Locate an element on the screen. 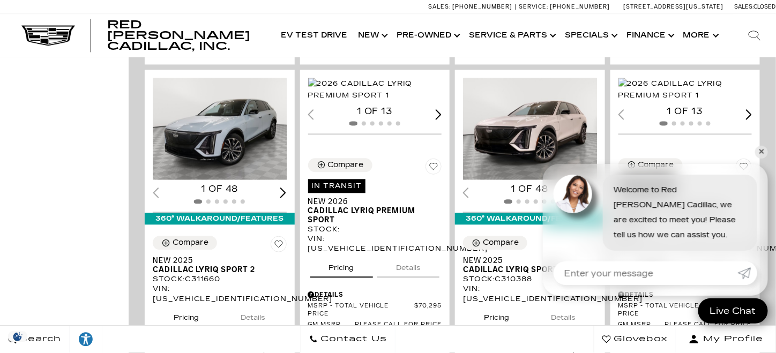  a: MSRP - Total Vehicle Price $70,895 is located at coordinates (685, 310).